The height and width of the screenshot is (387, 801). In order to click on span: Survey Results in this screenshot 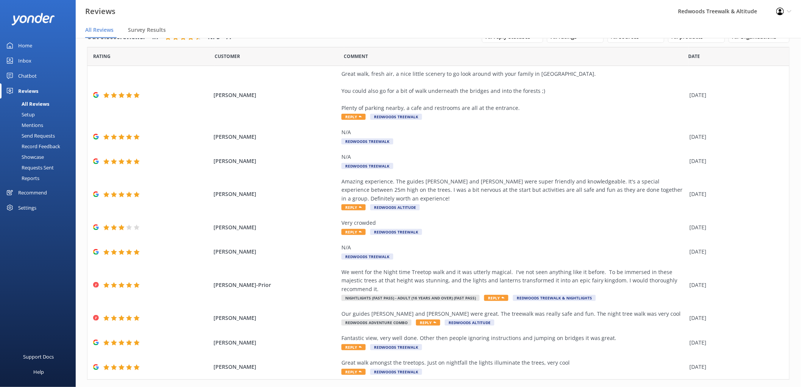, I will do `click(147, 30)`.